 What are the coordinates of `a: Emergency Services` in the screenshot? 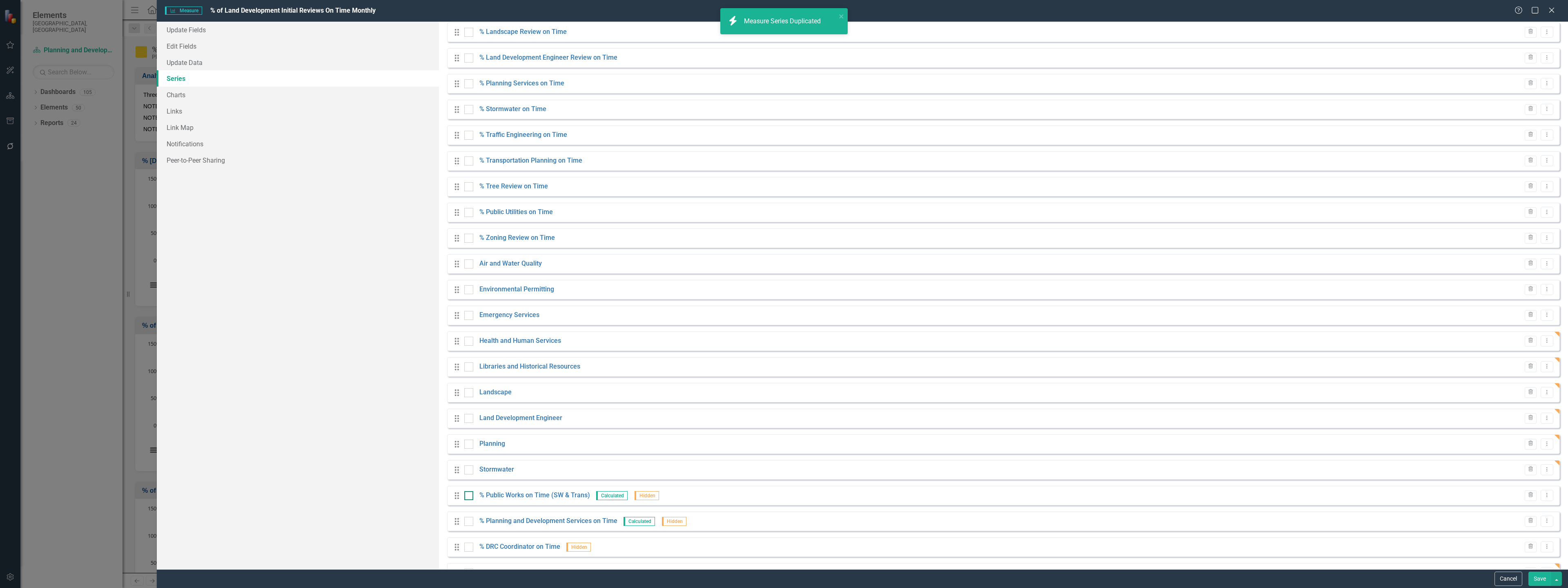 It's located at (509, 315).